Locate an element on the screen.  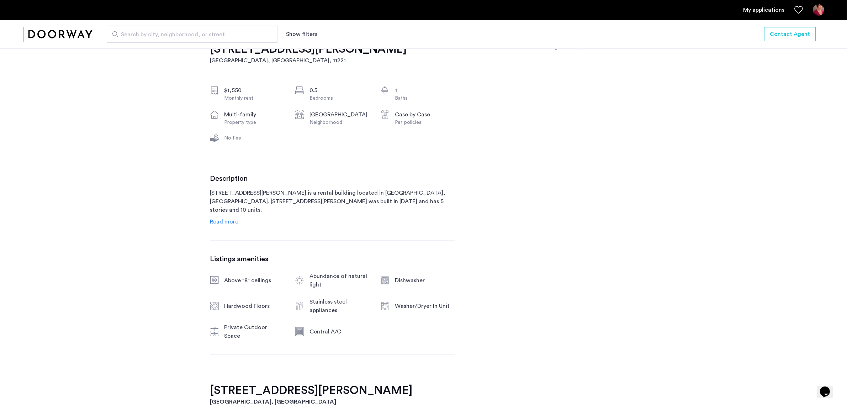
span: Contact Agent is located at coordinates (790, 34).